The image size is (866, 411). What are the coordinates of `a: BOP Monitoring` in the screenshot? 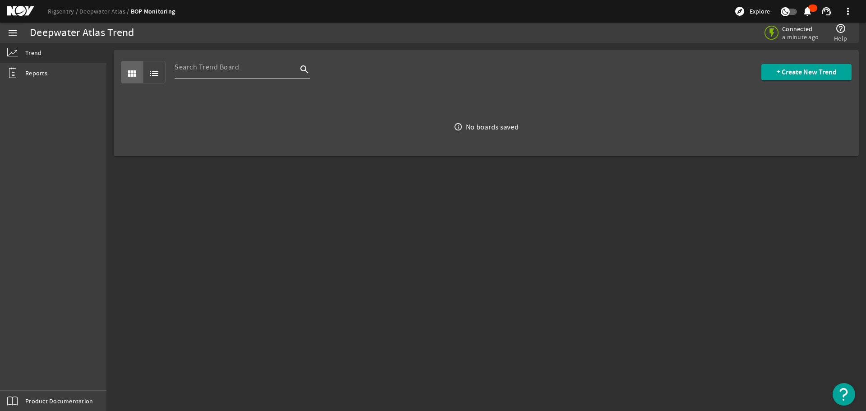 It's located at (153, 11).